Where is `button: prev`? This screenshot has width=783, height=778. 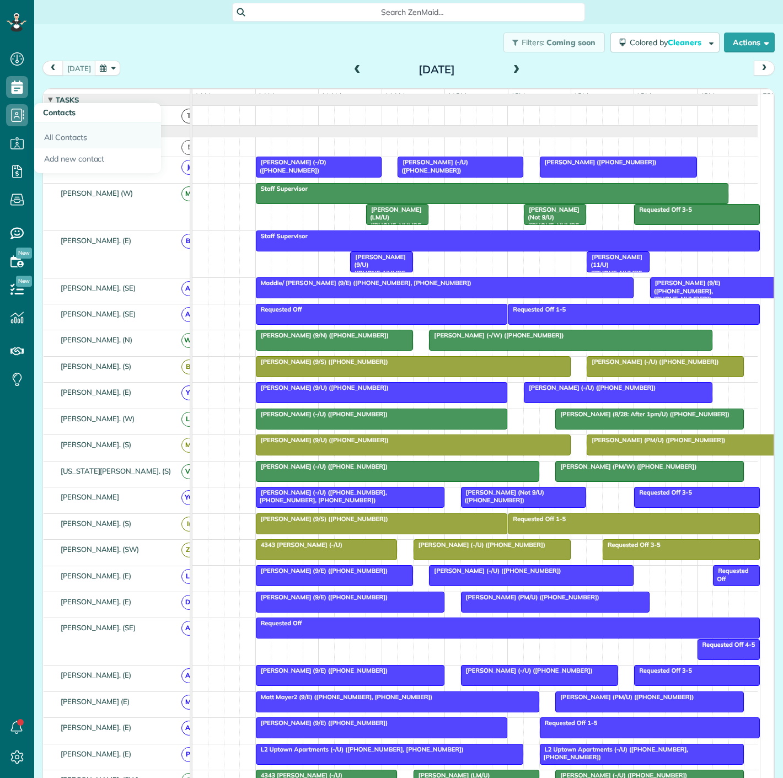
button: prev is located at coordinates (53, 68).